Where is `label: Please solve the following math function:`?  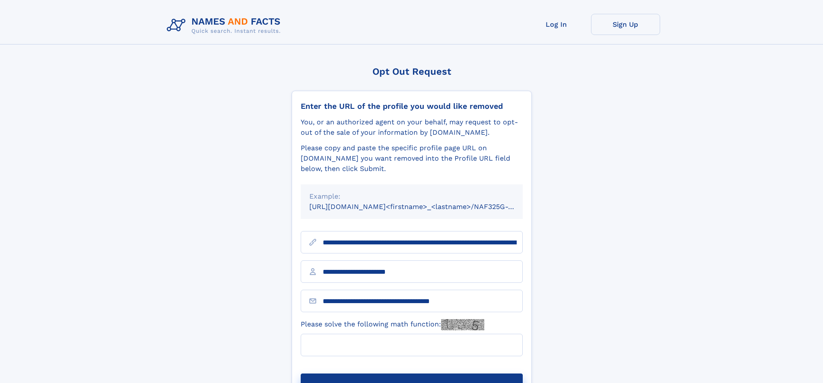
label: Please solve the following math function: is located at coordinates (392, 325).